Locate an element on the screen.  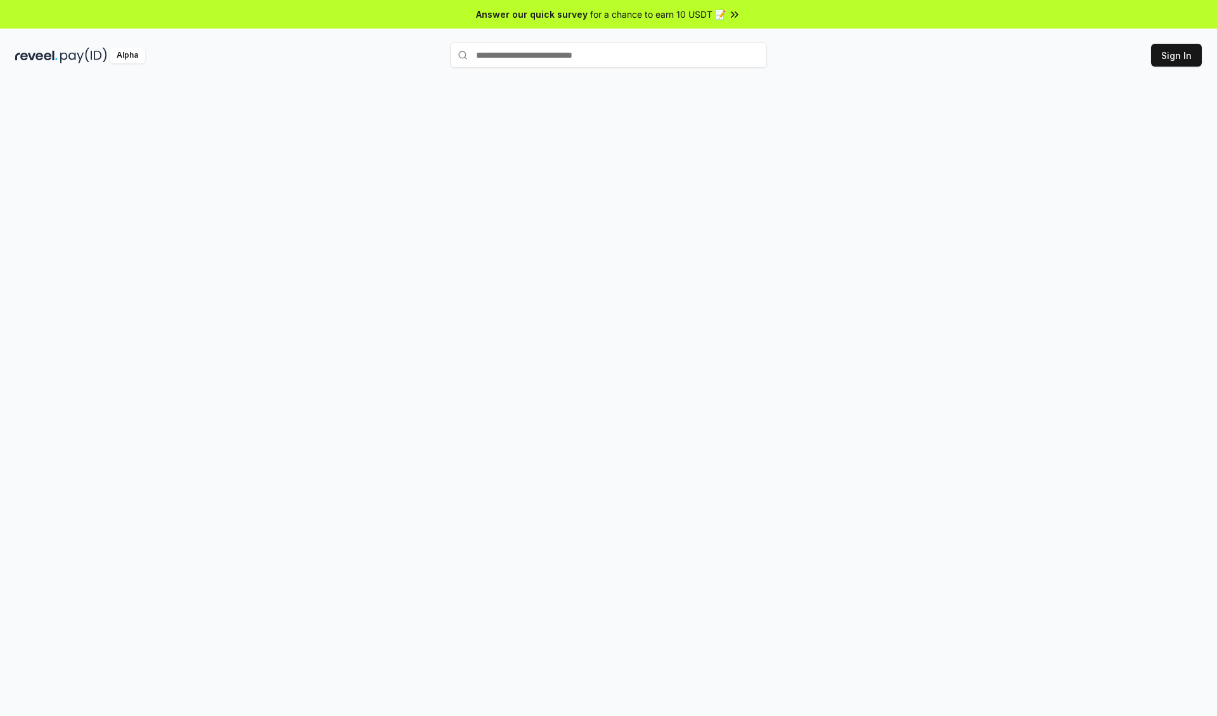
img: pay_id is located at coordinates (84, 55).